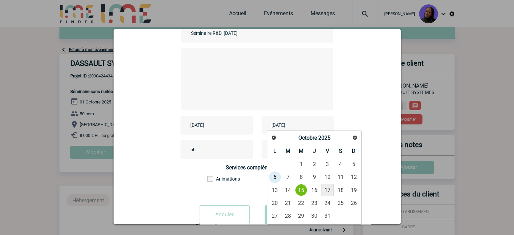 The image size is (514, 235). Describe the element at coordinates (275, 216) in the screenshot. I see `a: 27` at that location.